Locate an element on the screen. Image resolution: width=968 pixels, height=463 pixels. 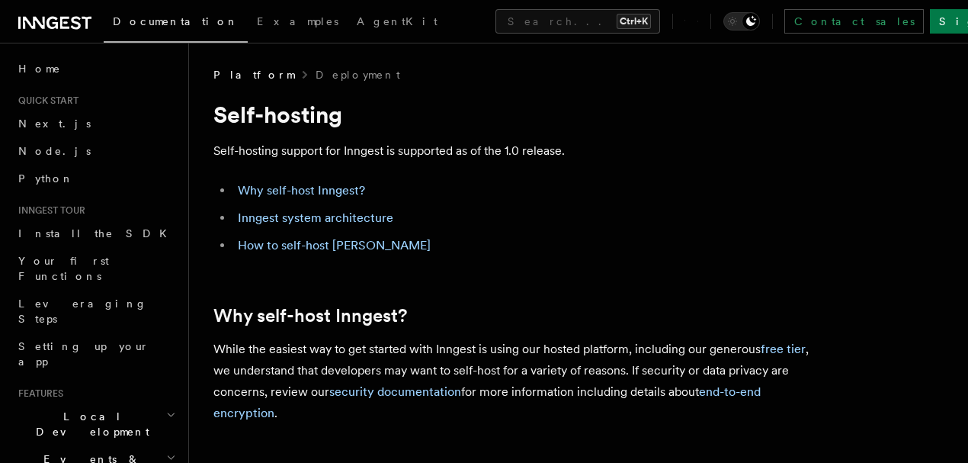
span: Platform is located at coordinates (254, 75).